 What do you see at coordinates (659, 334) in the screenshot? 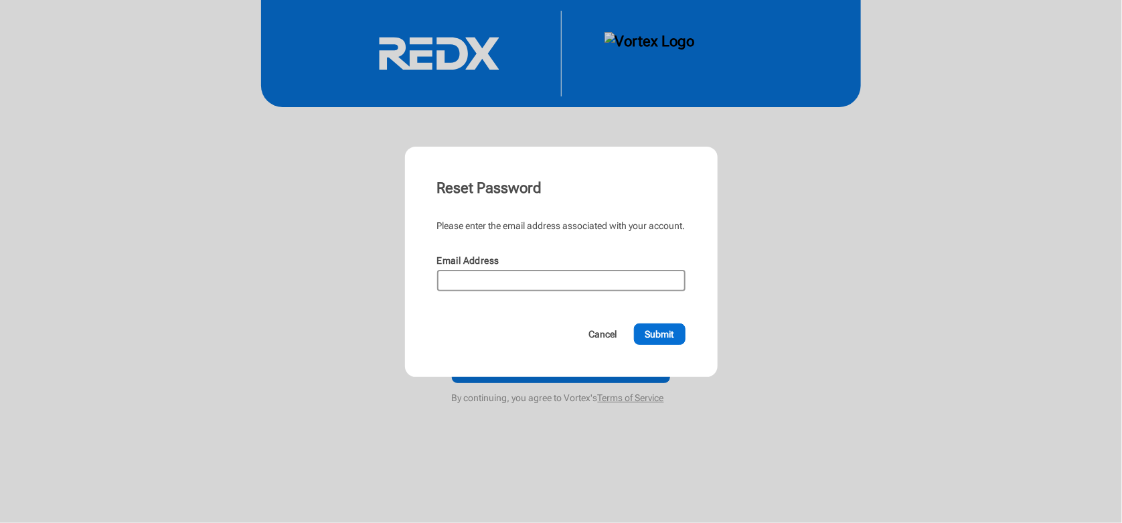
I see `span: Submit` at bounding box center [659, 334].